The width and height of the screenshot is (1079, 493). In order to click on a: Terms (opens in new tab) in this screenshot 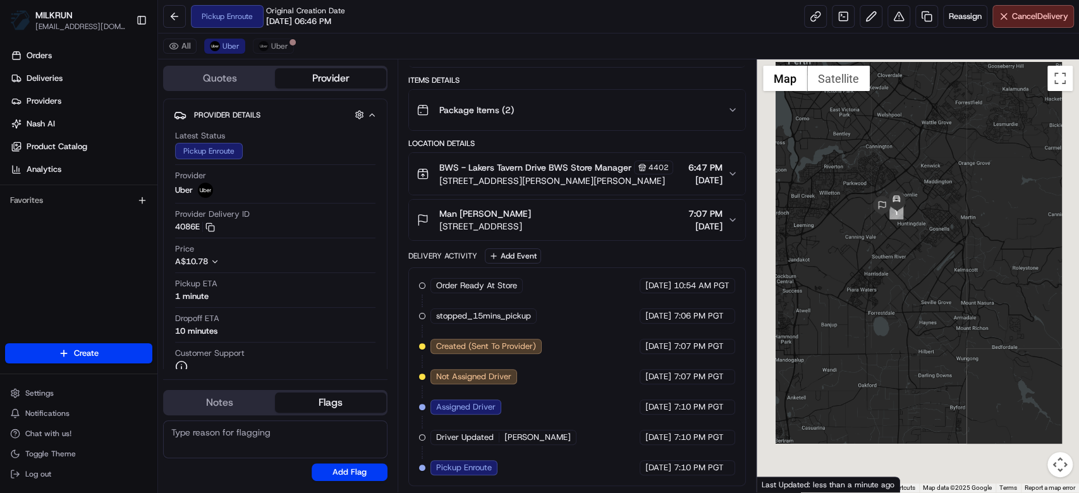, I will do `click(1008, 487)`.